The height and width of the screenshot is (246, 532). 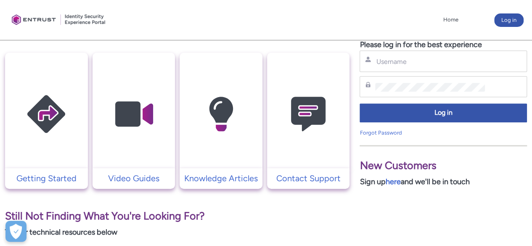 I want to click on p: Knowledge Articles, so click(x=221, y=178).